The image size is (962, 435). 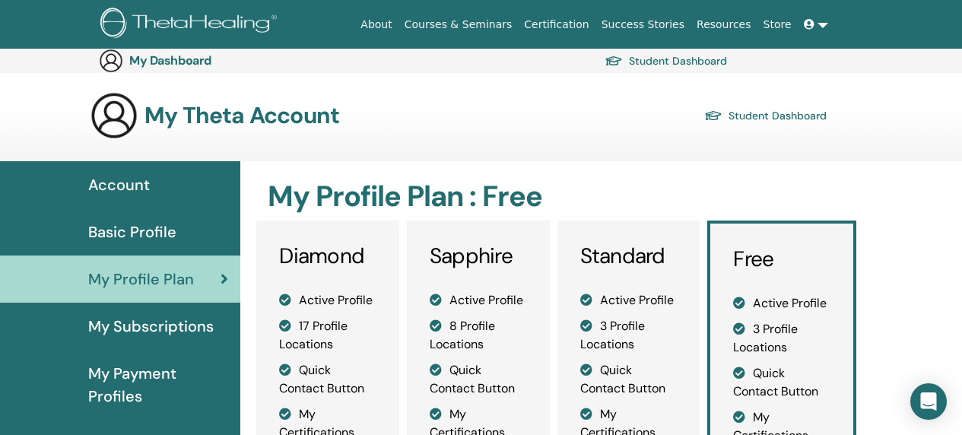 What do you see at coordinates (724, 24) in the screenshot?
I see `a: Resources` at bounding box center [724, 24].